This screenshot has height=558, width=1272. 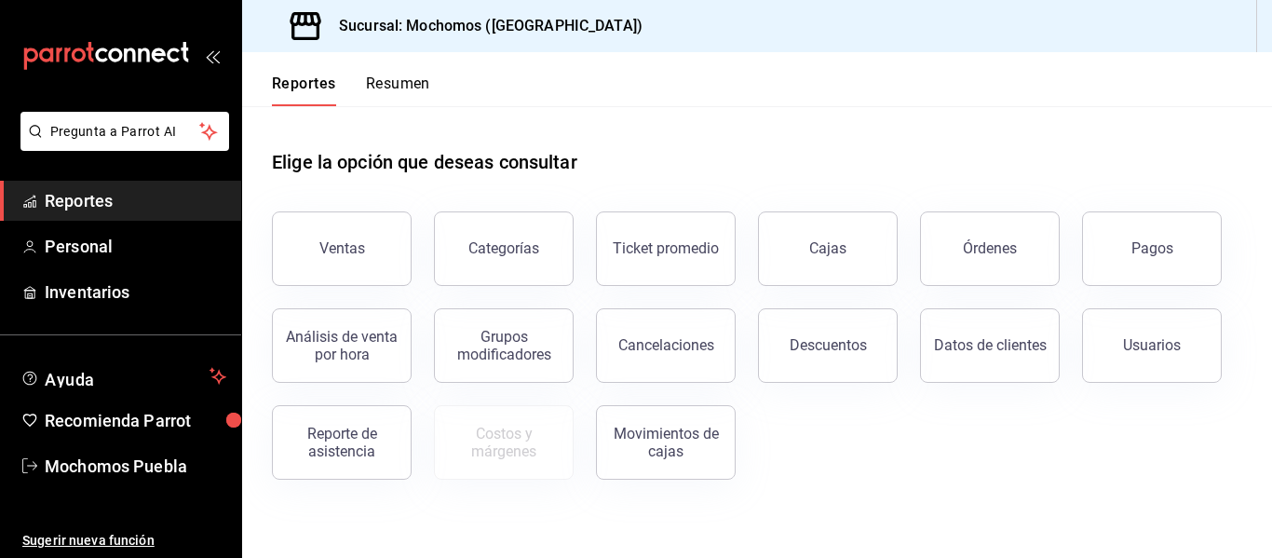 What do you see at coordinates (342, 249) in the screenshot?
I see `button: Ventas` at bounding box center [342, 249].